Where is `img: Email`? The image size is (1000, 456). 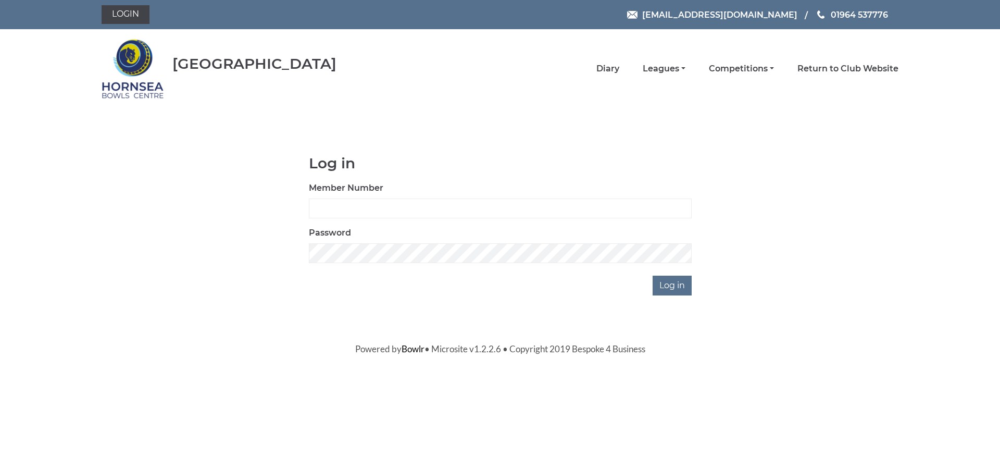
img: Email is located at coordinates (632, 15).